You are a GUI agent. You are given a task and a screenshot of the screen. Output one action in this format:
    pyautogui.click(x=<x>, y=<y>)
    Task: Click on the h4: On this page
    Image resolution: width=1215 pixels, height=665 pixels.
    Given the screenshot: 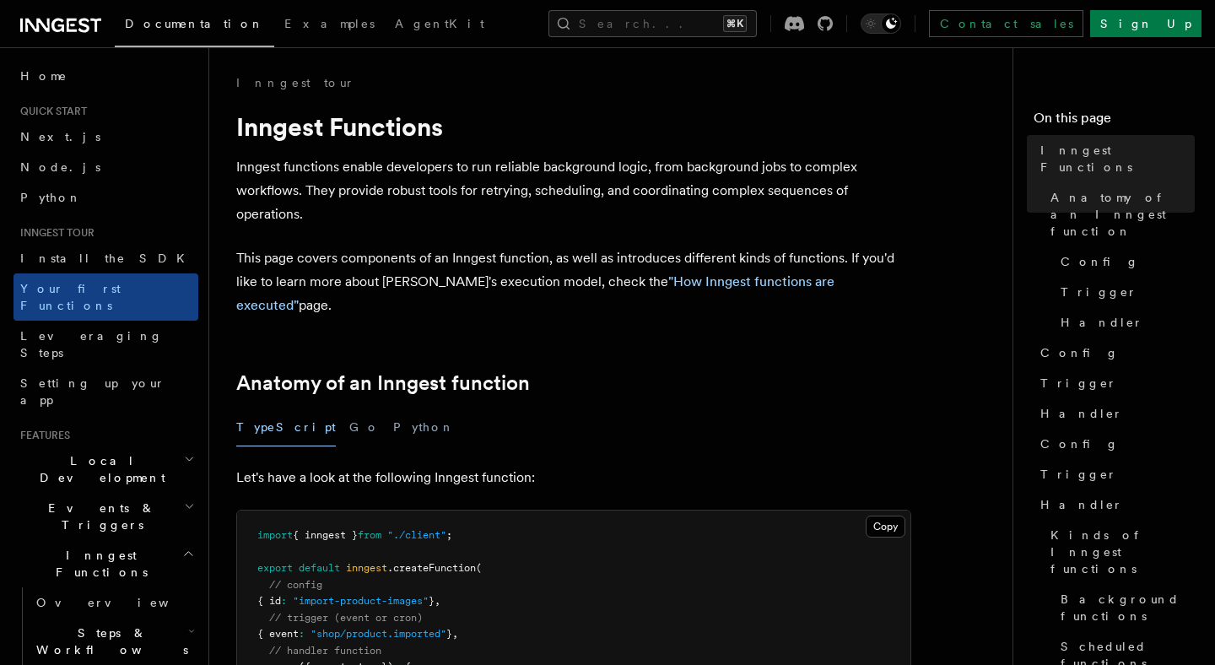 What is the action you would take?
    pyautogui.click(x=1114, y=122)
    